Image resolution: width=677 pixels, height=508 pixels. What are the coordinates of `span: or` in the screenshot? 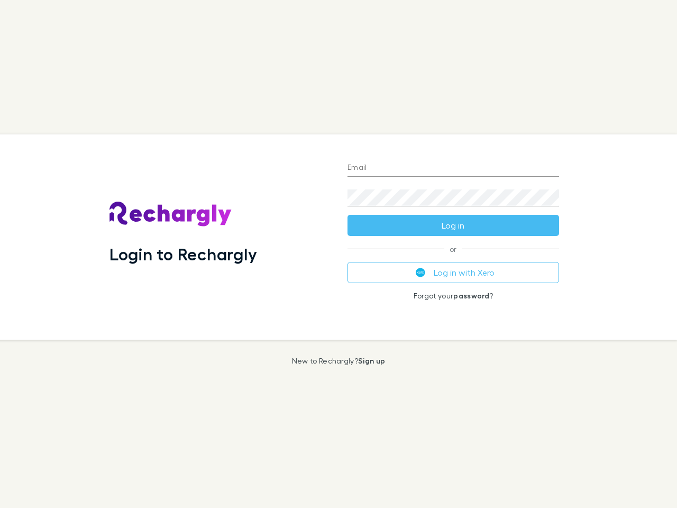 It's located at (454, 249).